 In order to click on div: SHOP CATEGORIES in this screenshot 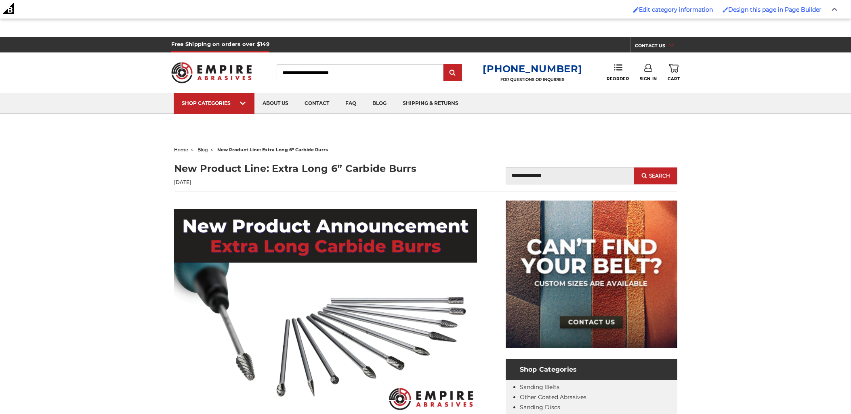, I will do `click(214, 103)`.